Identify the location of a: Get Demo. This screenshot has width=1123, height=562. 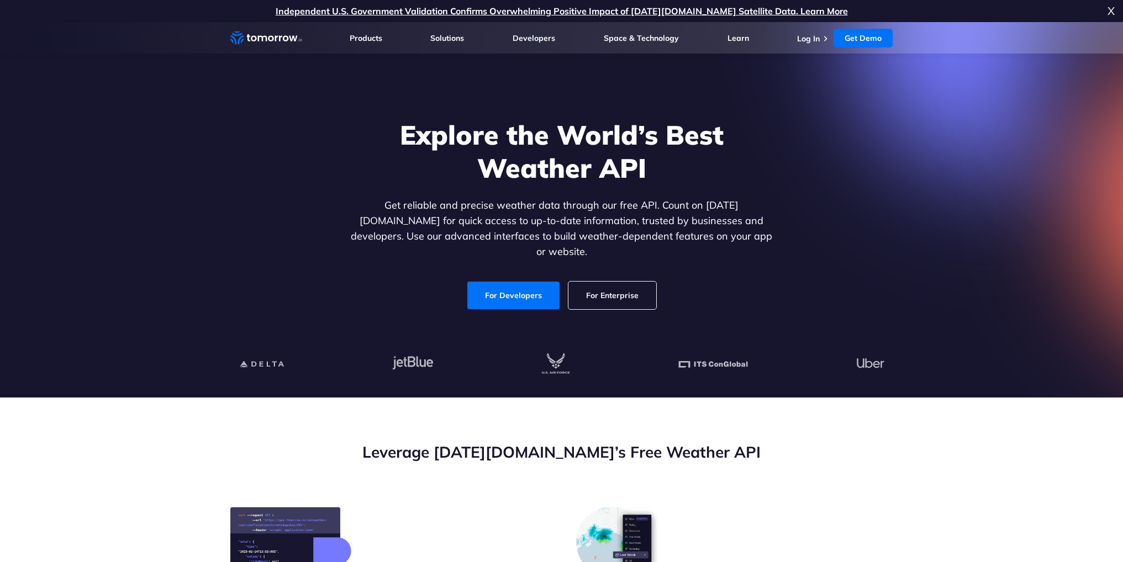
(862, 38).